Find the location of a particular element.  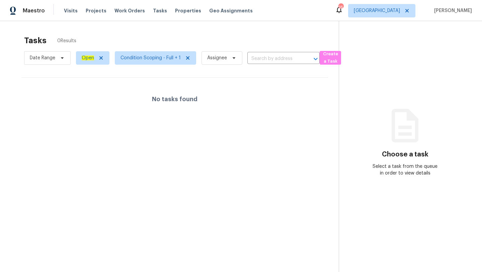

button: Open is located at coordinates (316, 59).